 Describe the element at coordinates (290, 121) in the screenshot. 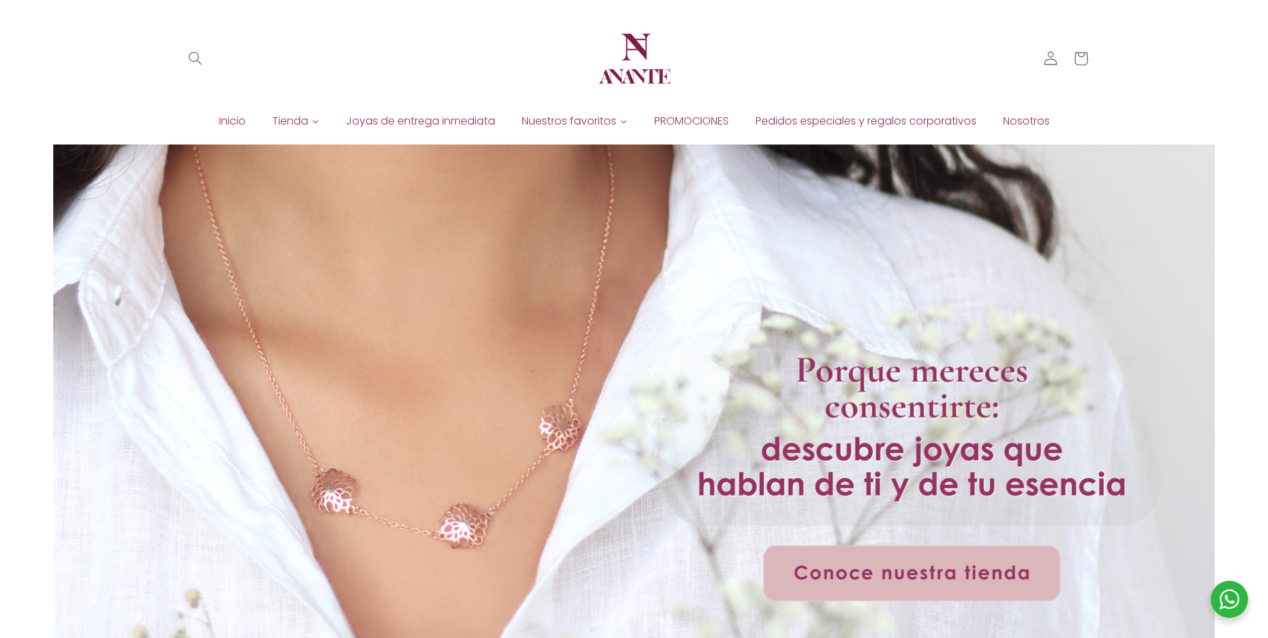

I see `span: Tienda` at that location.